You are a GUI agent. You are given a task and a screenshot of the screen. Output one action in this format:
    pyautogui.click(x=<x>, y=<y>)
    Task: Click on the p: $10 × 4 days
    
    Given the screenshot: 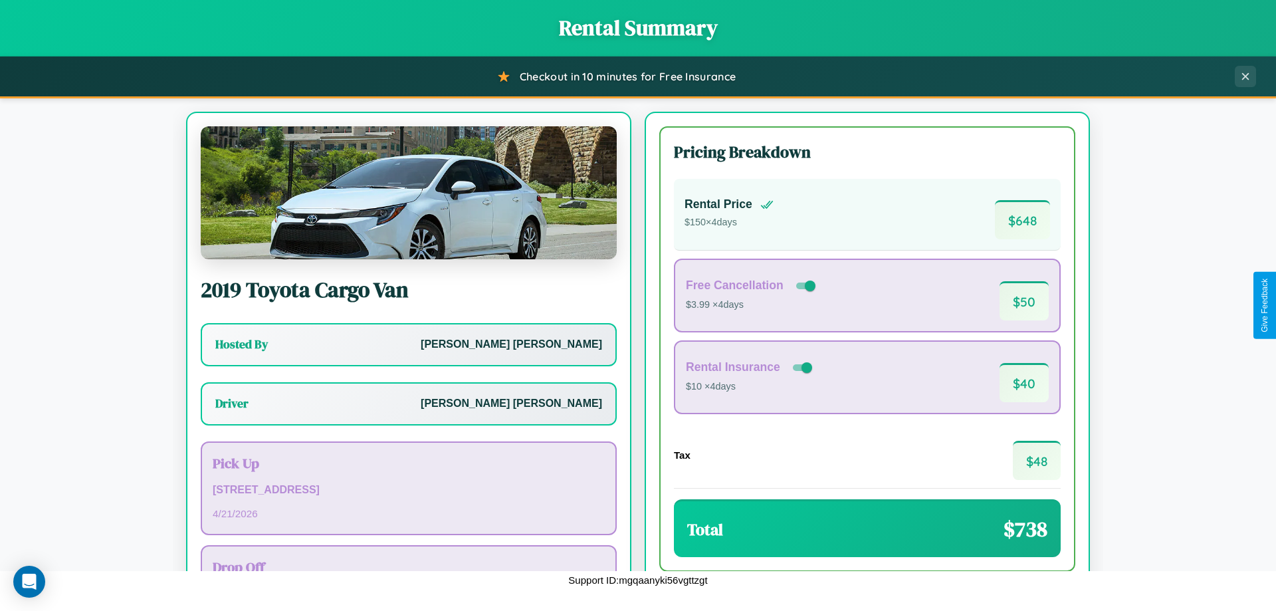 What is the action you would take?
    pyautogui.click(x=751, y=387)
    